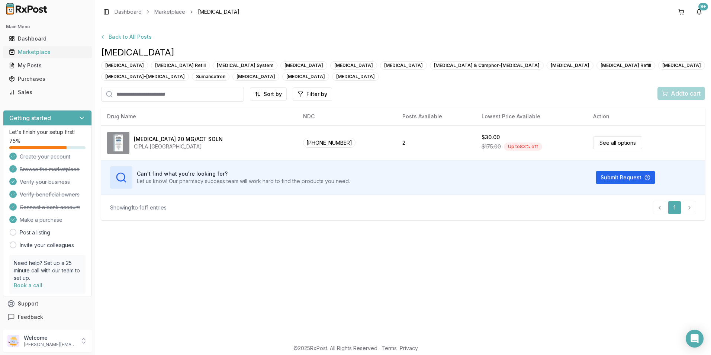 Image resolution: width=711 pixels, height=355 pixels. Describe the element at coordinates (30, 317) in the screenshot. I see `span: Feedback` at that location.